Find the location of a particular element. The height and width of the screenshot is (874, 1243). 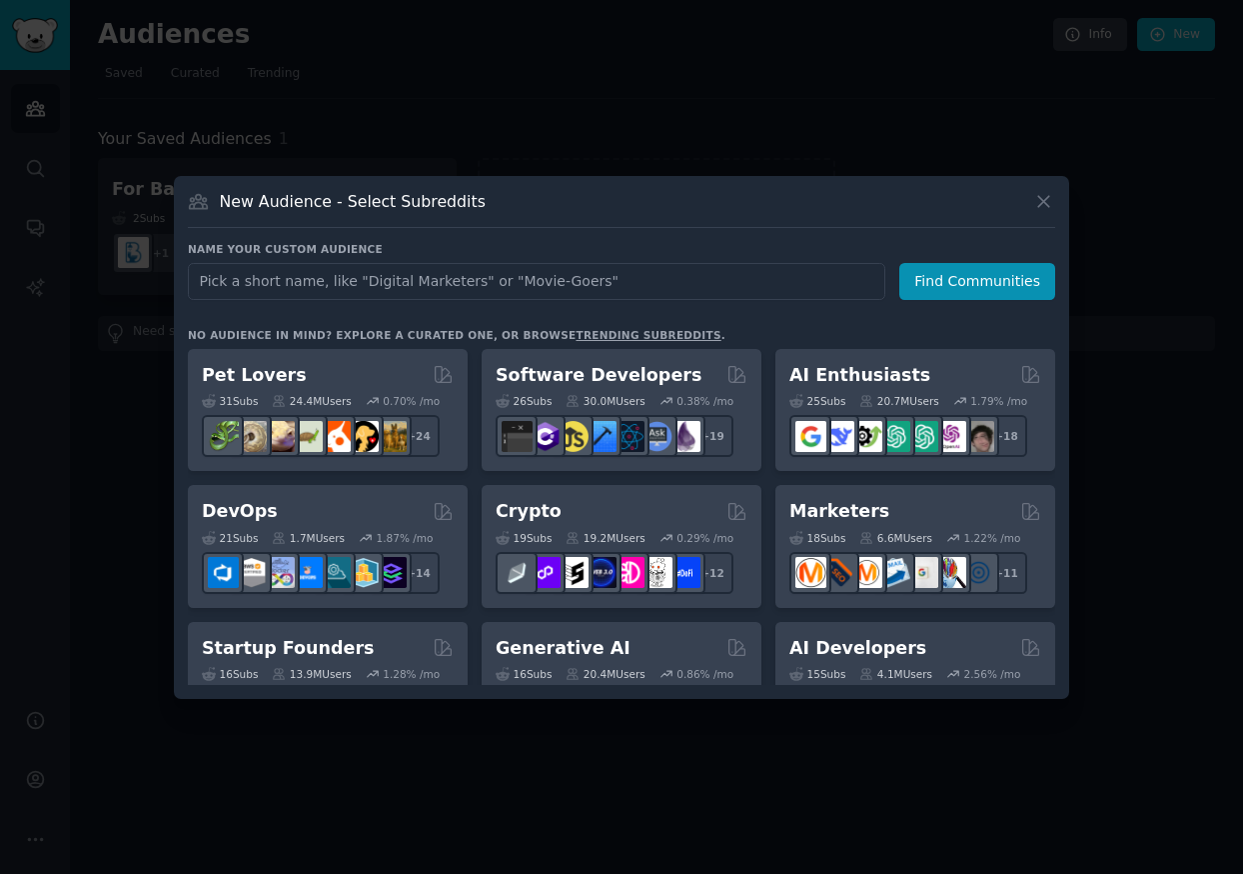

img: herpetology is located at coordinates (223, 436).